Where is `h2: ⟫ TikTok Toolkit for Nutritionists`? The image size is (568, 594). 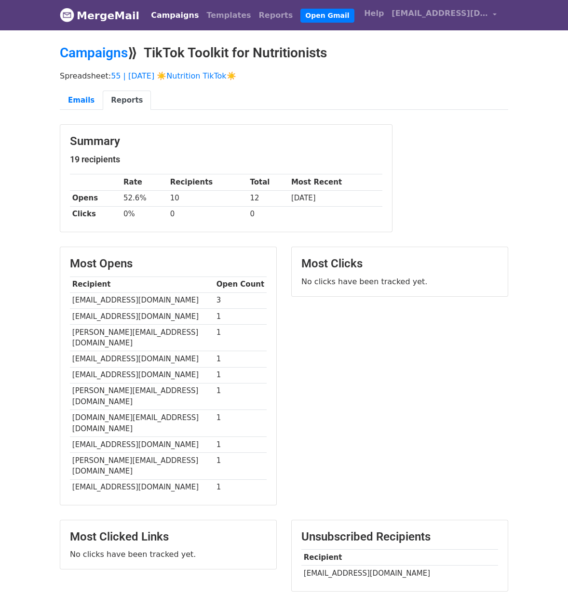
h2: ⟫ TikTok Toolkit for Nutritionists is located at coordinates (284, 53).